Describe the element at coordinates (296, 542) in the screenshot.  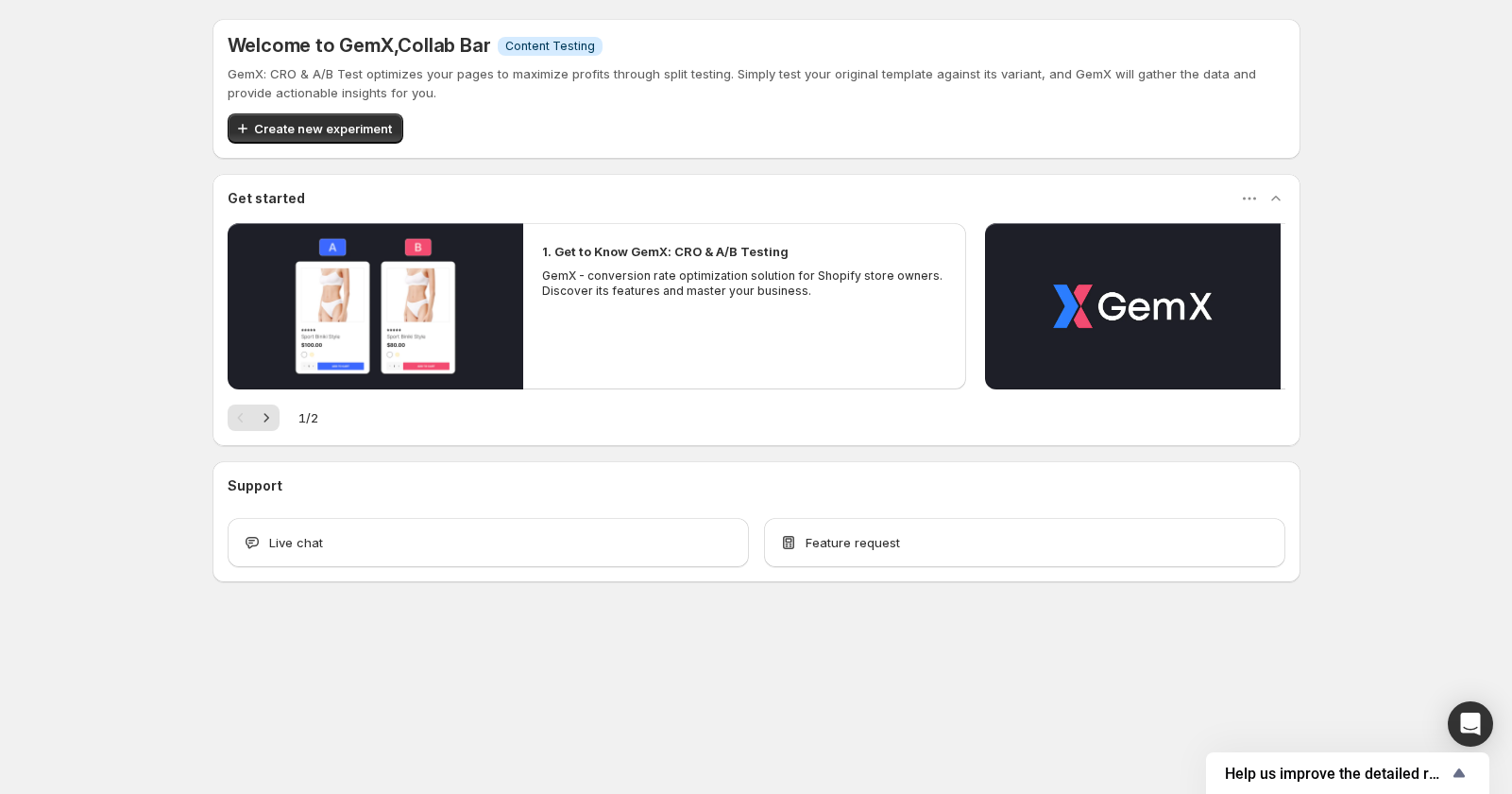
I see `span: Live chat` at that location.